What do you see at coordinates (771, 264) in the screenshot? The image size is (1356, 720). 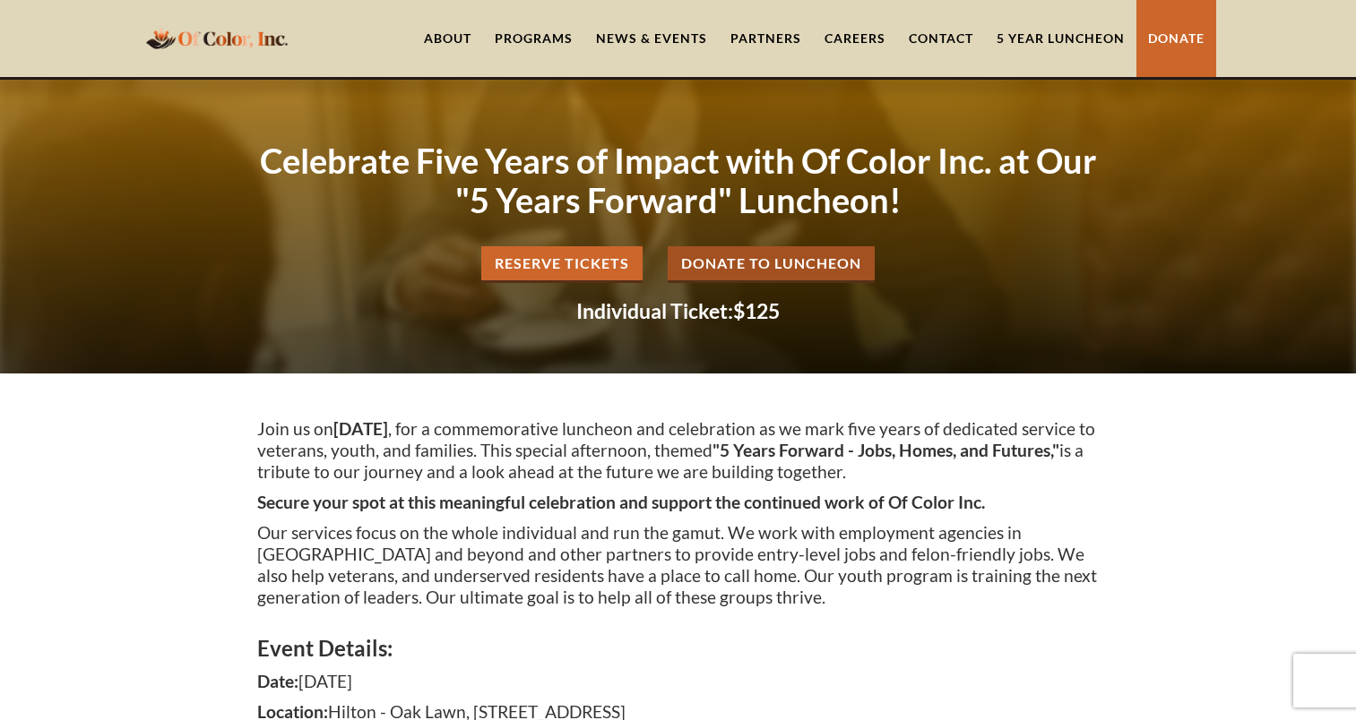 I see `a: Donate to Luncheon` at bounding box center [771, 264].